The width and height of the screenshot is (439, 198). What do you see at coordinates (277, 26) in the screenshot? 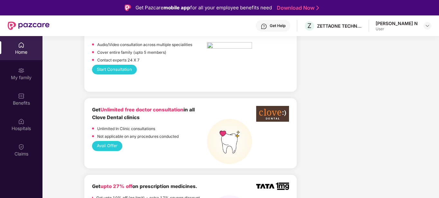
I see `div: Get Help` at bounding box center [277, 26].